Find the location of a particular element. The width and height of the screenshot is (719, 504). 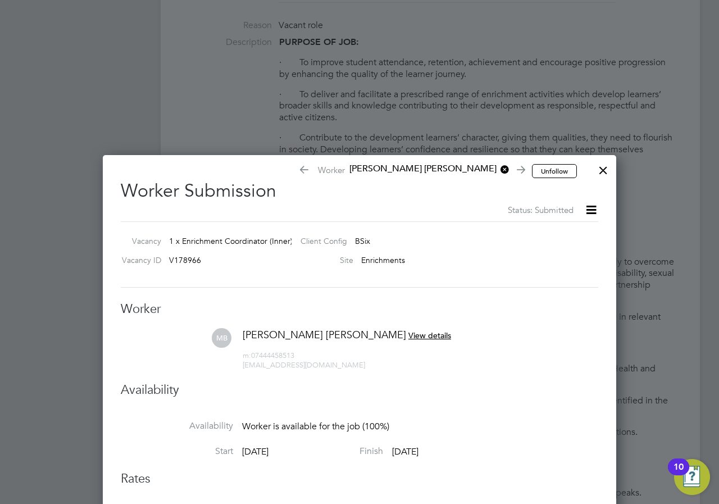

span: 07444458513 is located at coordinates (269, 355).